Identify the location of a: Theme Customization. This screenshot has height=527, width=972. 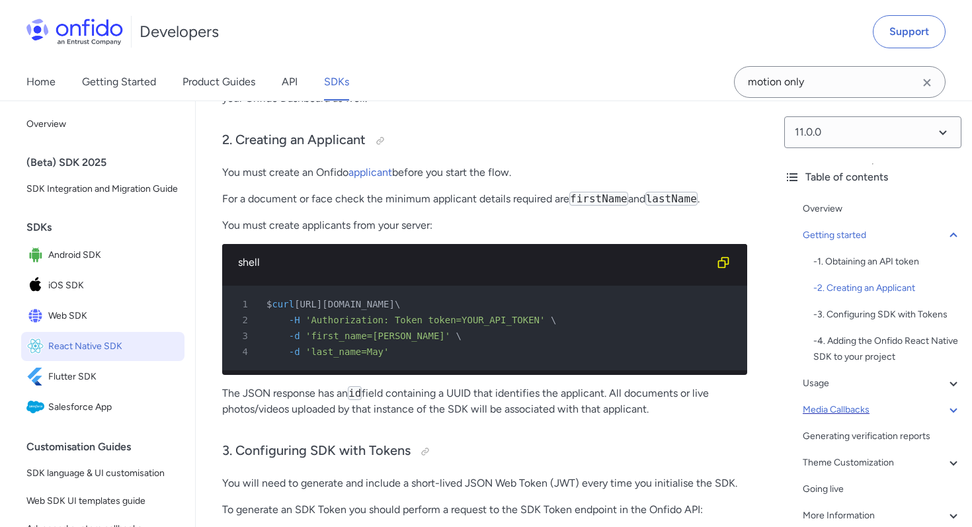
(882, 463).